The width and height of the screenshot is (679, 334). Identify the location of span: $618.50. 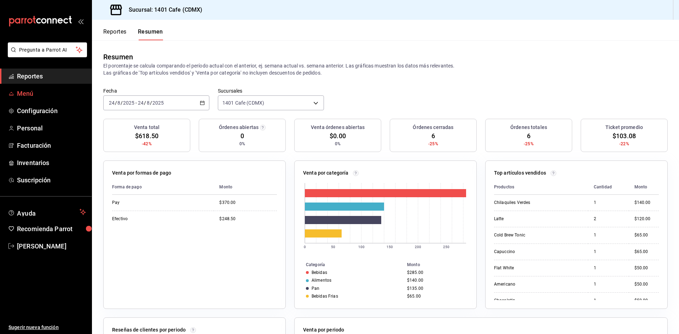
(147, 136).